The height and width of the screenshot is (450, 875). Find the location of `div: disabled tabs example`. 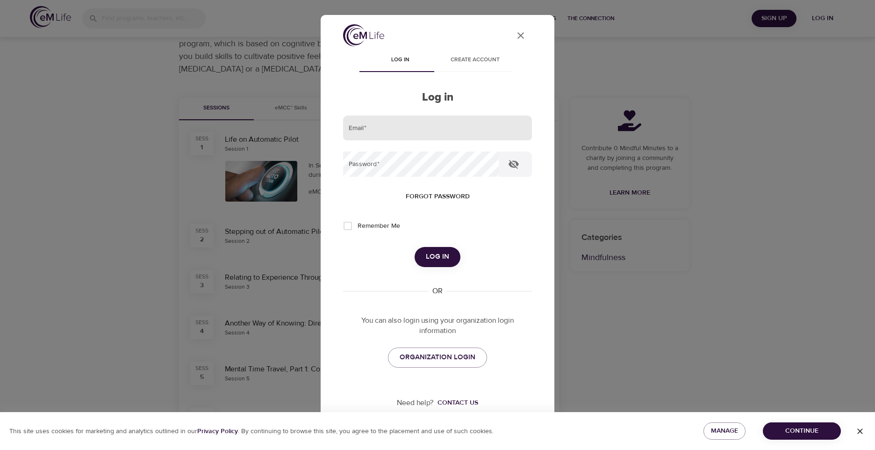

div: disabled tabs example is located at coordinates (438, 61).